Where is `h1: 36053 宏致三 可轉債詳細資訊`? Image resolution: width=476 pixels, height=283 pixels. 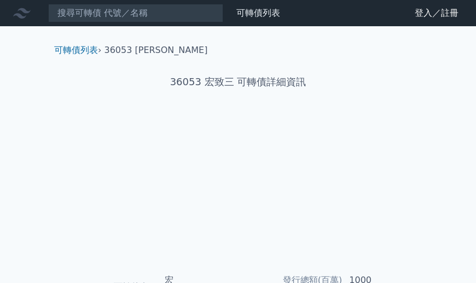
h1: 36053 宏致三 可轉債詳細資訊 is located at coordinates (238, 82).